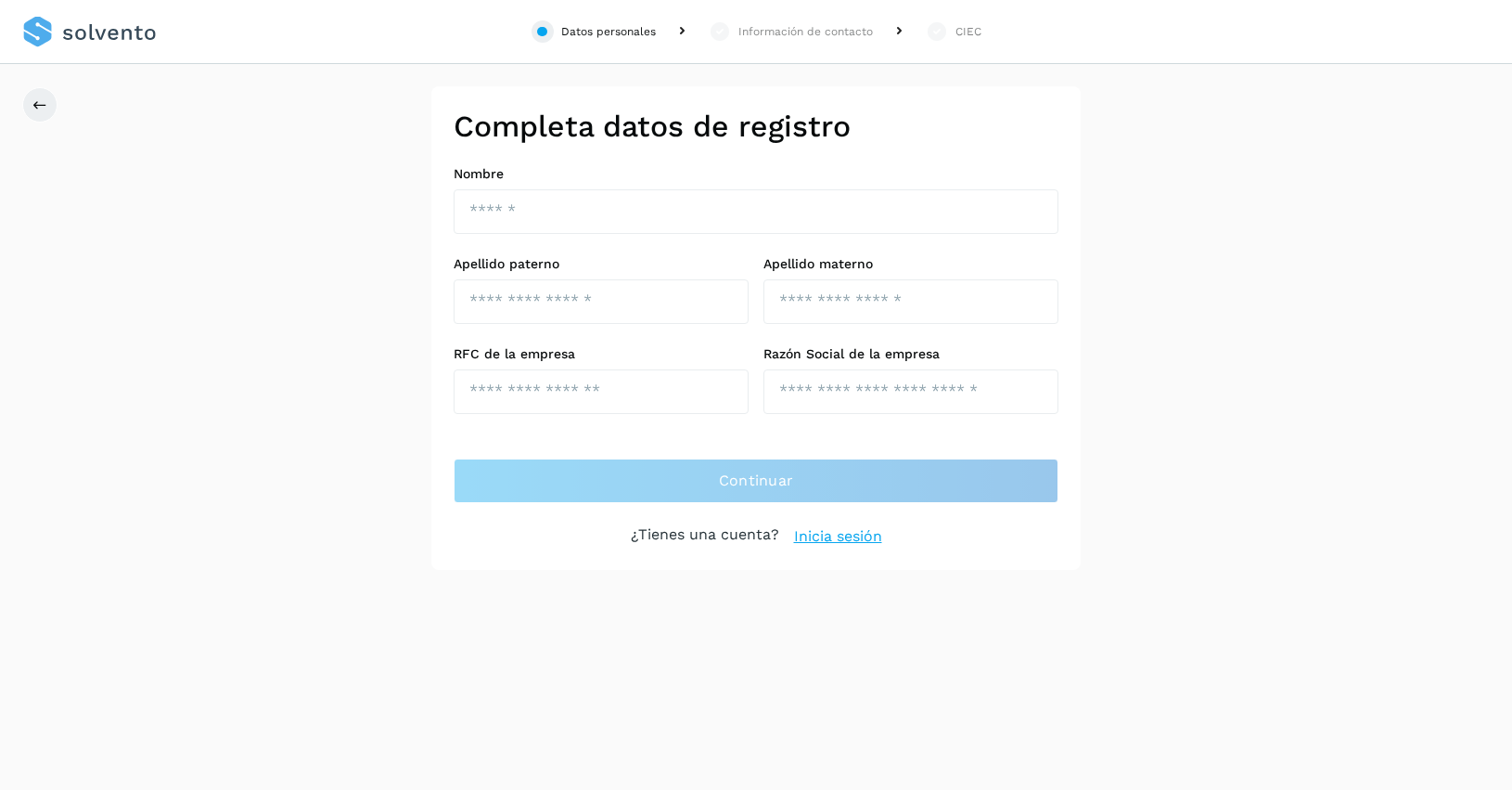 The image size is (1512, 790). I want to click on button: Continuar, so click(756, 481).